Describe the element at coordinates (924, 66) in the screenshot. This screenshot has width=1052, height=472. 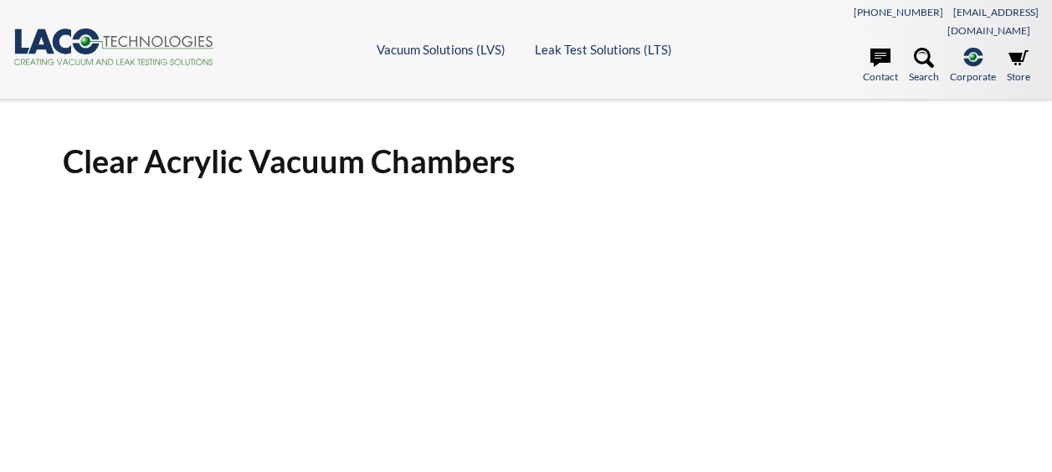
I see `a: Search` at that location.